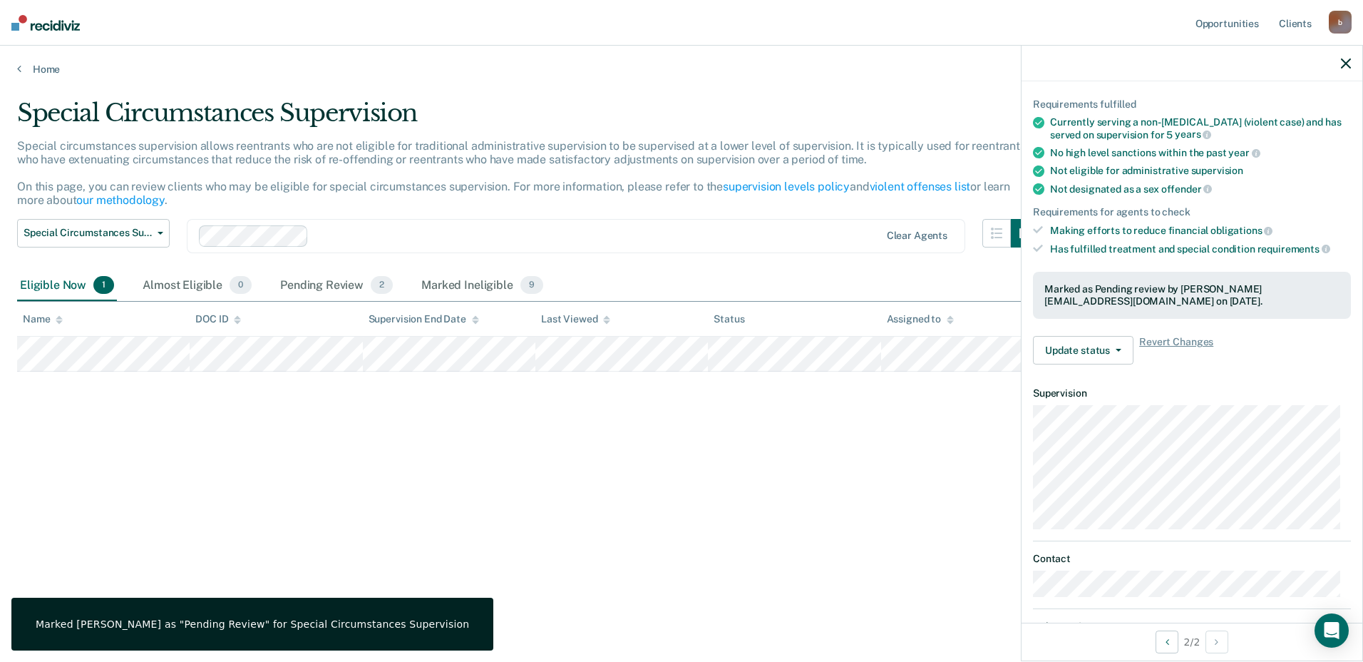 This screenshot has height=662, width=1363. I want to click on div: Not eligible for administrative, so click(1201, 170).